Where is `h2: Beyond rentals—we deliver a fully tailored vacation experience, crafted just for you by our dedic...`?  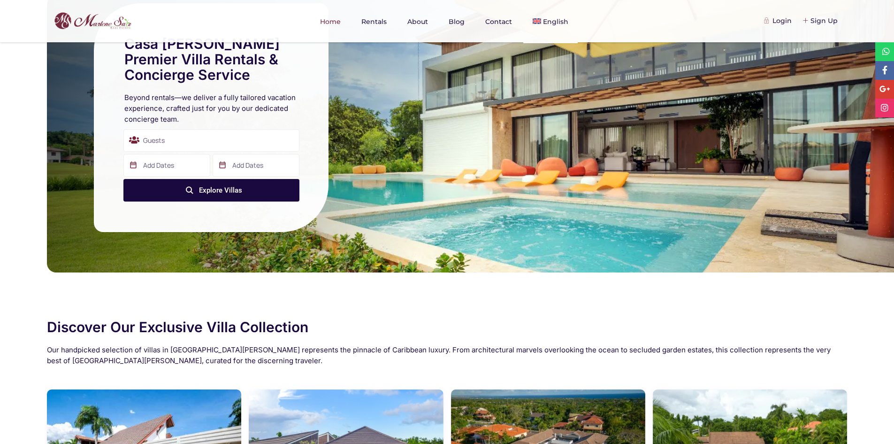 h2: Beyond rentals—we deliver a fully tailored vacation experience, crafted just for you by our dedic... is located at coordinates (211, 108).